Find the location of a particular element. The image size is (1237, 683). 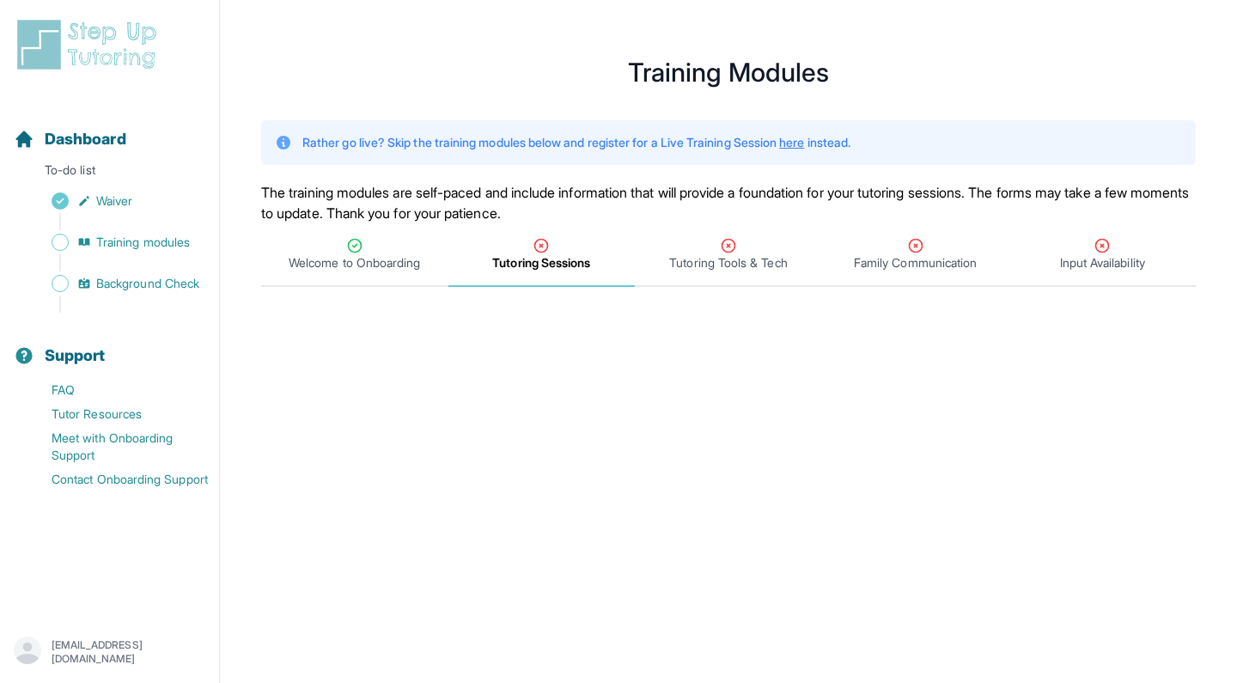

span: Waiver is located at coordinates (114, 201).